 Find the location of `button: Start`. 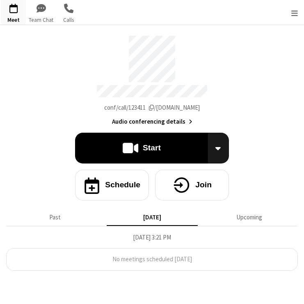

button: Start is located at coordinates (142, 148).